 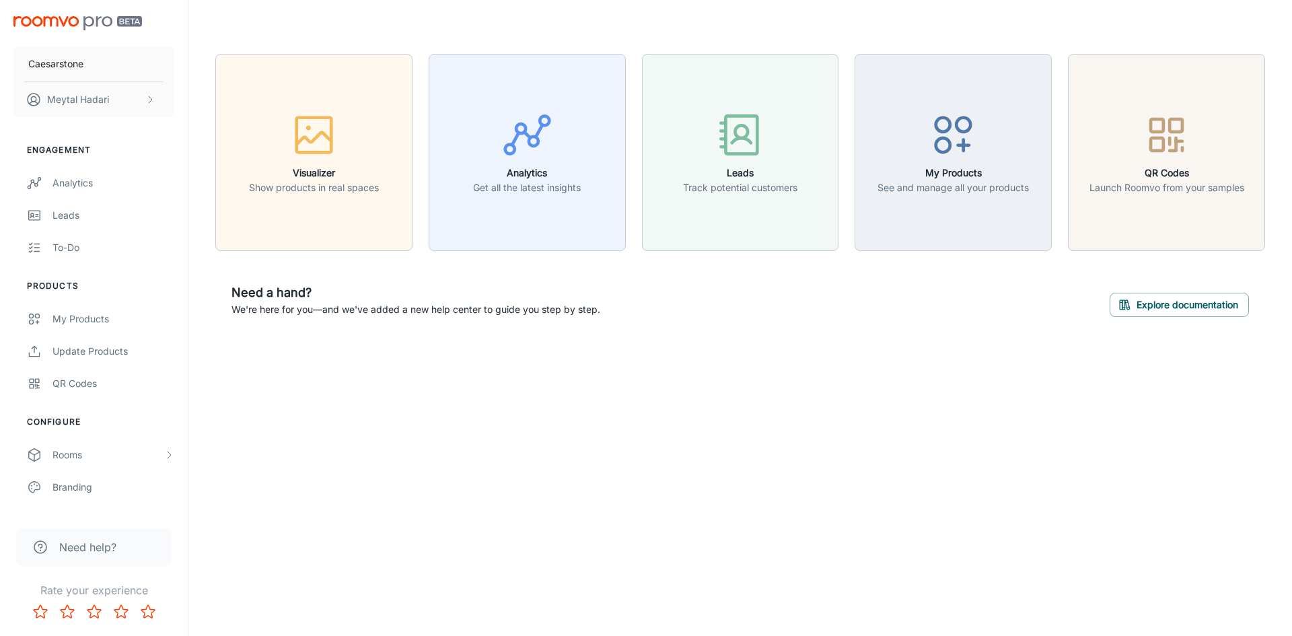 What do you see at coordinates (1166, 151) in the screenshot?
I see `a: QR CodesLaunch Roomvo from your samples` at bounding box center [1166, 151].